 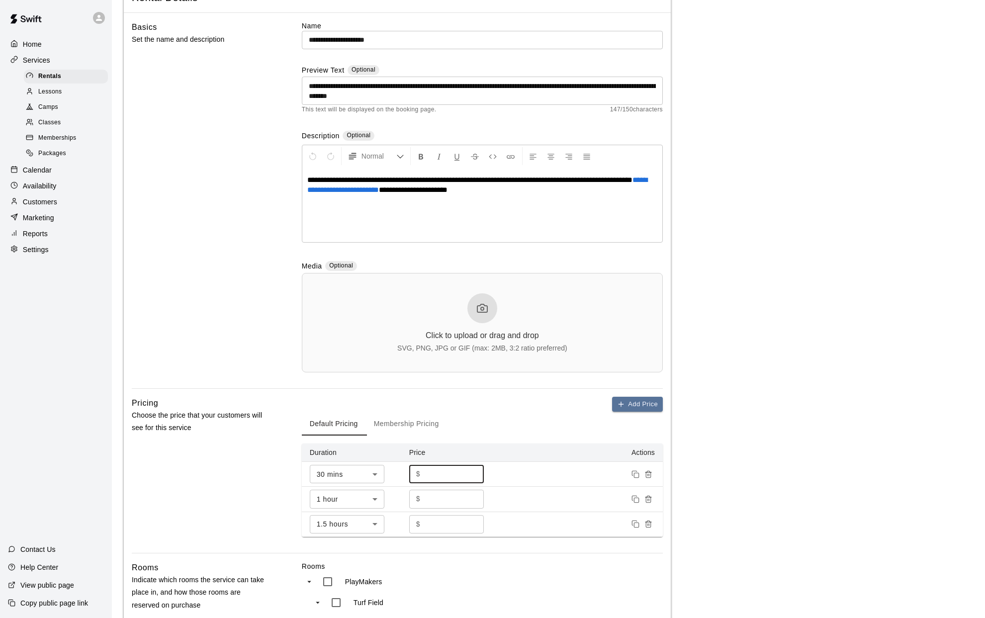 What do you see at coordinates (144, 27) in the screenshot?
I see `h6: Basics` at bounding box center [144, 27].